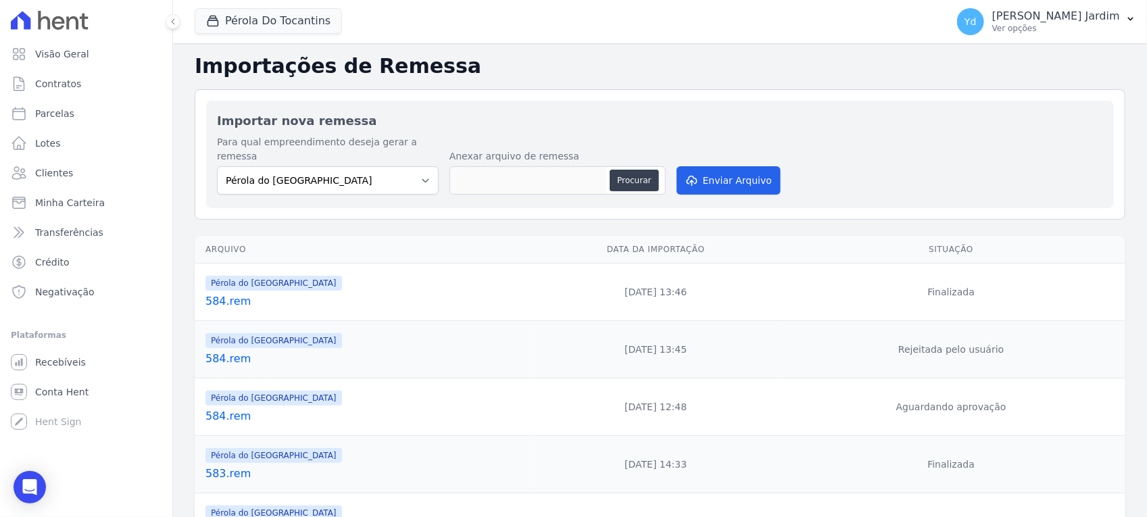 The height and width of the screenshot is (517, 1147). Describe the element at coordinates (86, 232) in the screenshot. I see `a: Transferências` at that location.